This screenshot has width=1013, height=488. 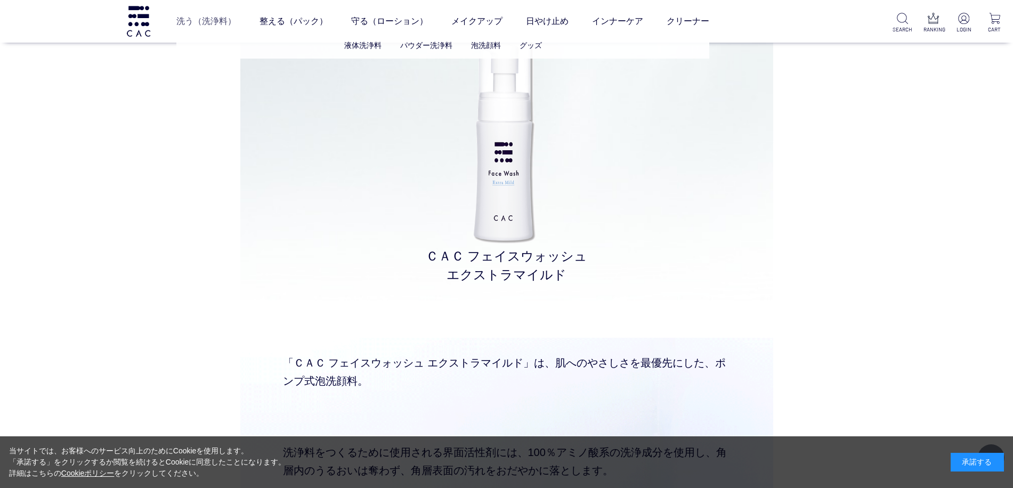 What do you see at coordinates (964, 29) in the screenshot?
I see `p: LOGIN` at bounding box center [964, 29].